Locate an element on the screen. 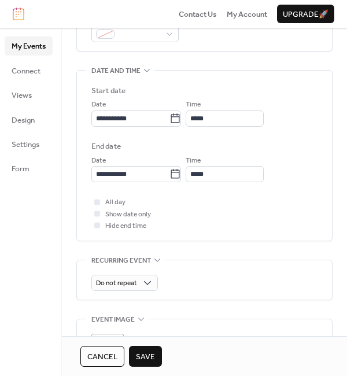  span: My Events is located at coordinates (28, 46).